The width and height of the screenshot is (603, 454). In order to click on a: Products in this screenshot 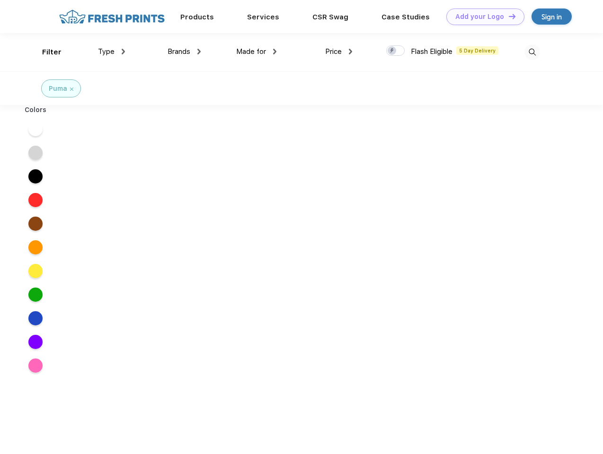, I will do `click(197, 17)`.